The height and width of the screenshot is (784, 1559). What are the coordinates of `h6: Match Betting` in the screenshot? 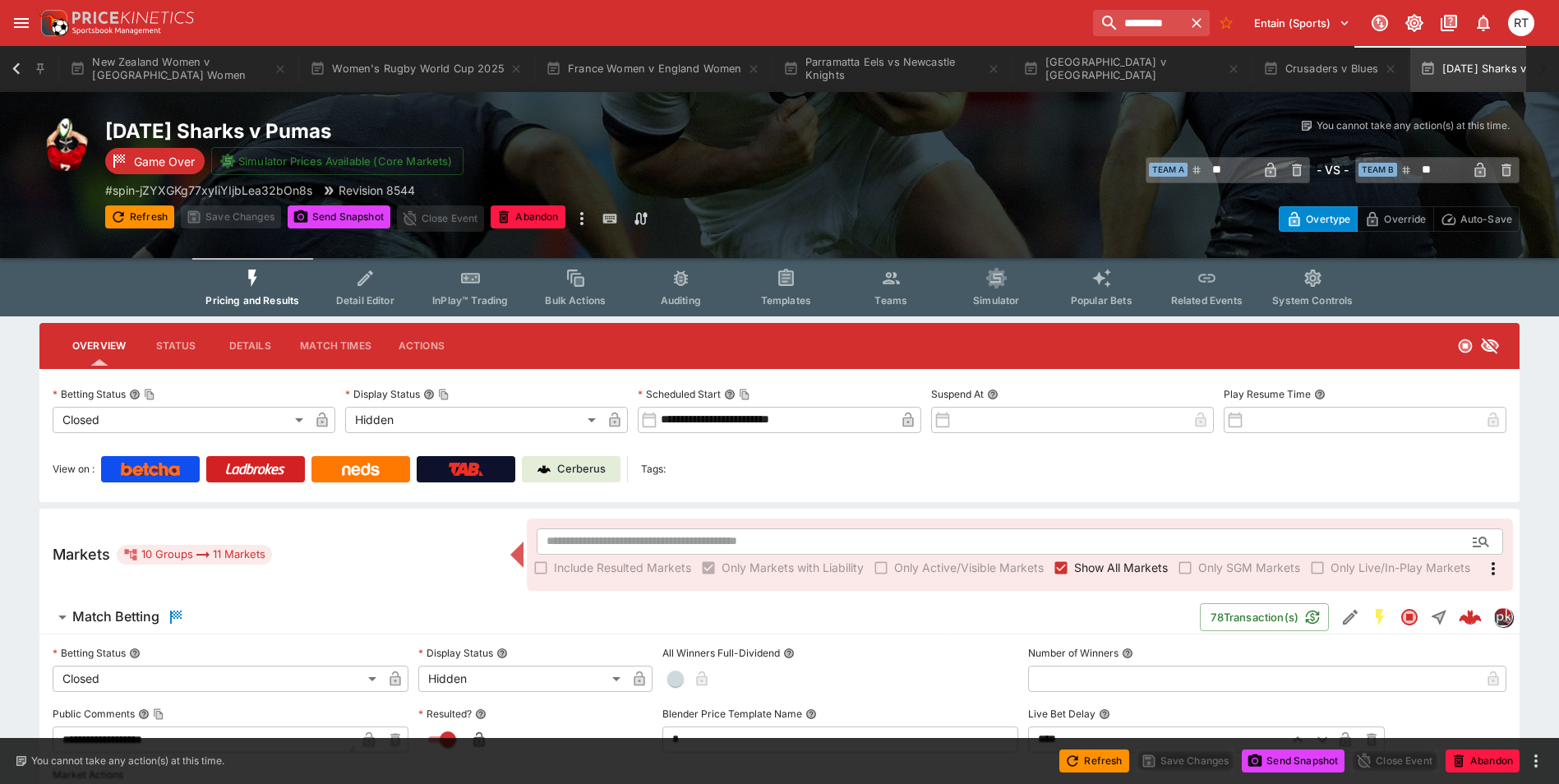 It's located at (115, 616).